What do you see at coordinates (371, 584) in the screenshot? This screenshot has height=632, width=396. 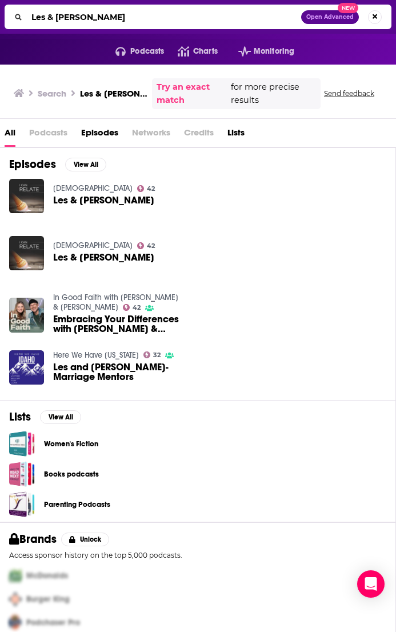 I see `div: Open Intercom Messenger` at bounding box center [371, 584].